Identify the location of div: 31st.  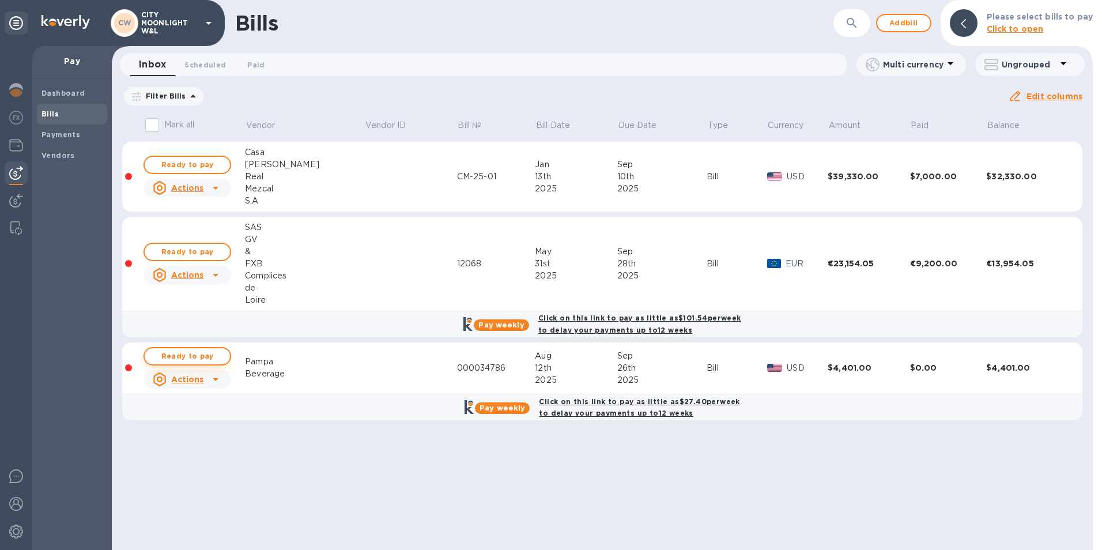
(576, 263).